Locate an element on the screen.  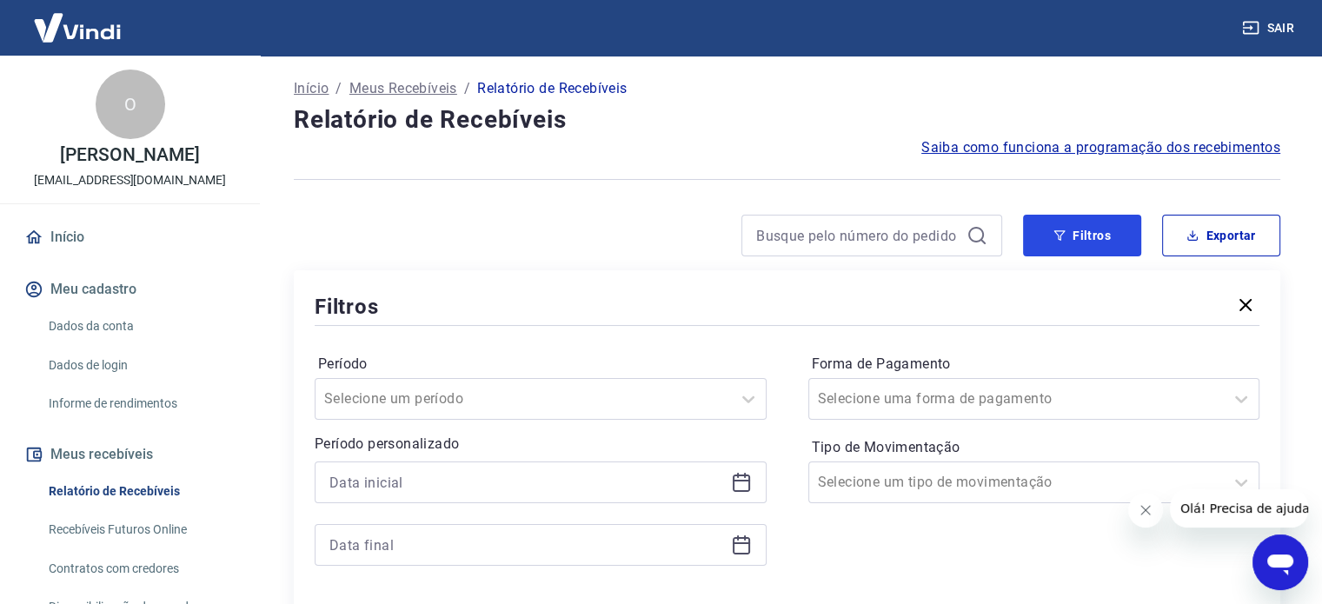
a: Saiba como funciona a programação dos recebimentos is located at coordinates (1100, 148).